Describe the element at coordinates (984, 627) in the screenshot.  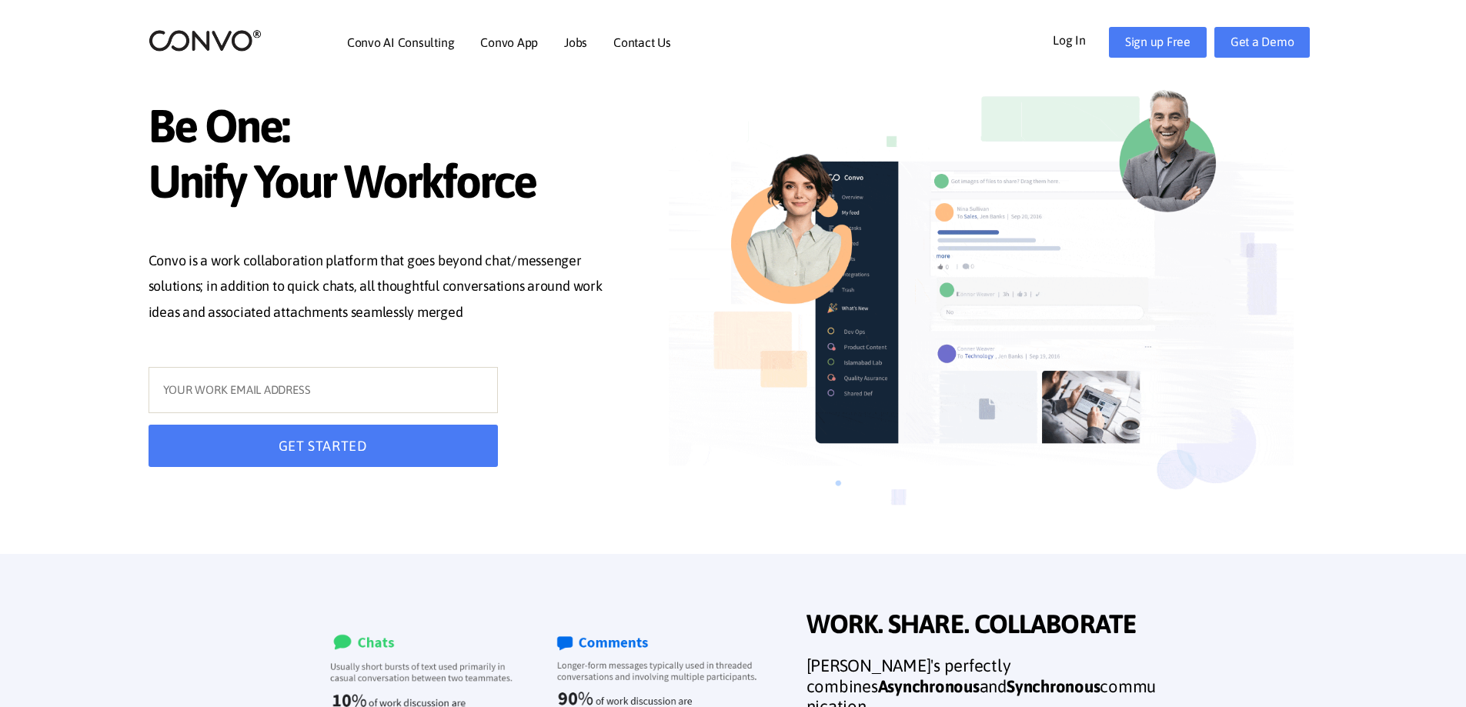
I see `span: WORK. SHARE. COLLABORATE` at that location.